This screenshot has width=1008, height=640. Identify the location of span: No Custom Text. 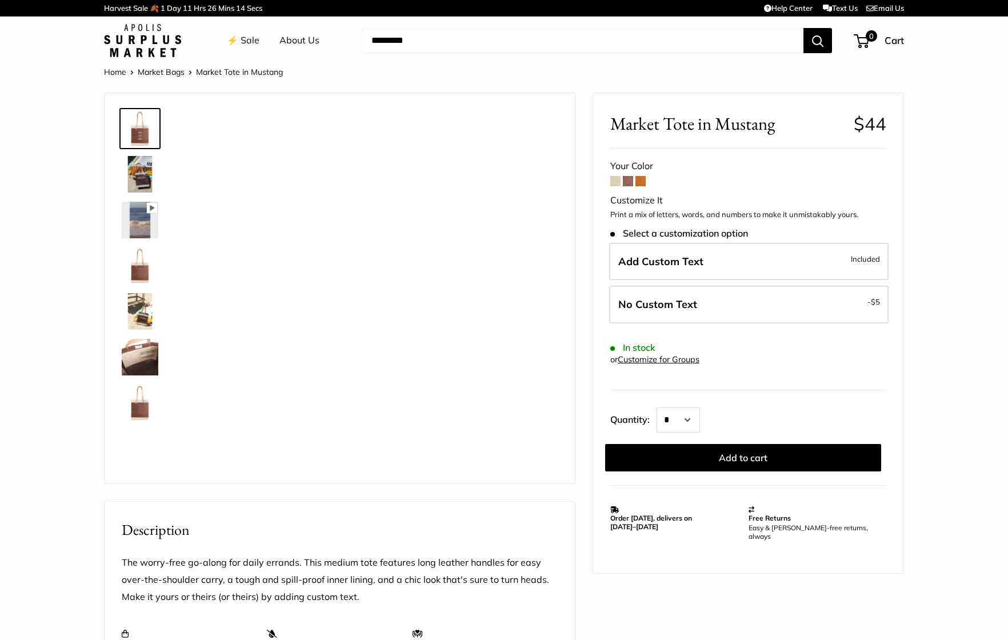
(658, 304).